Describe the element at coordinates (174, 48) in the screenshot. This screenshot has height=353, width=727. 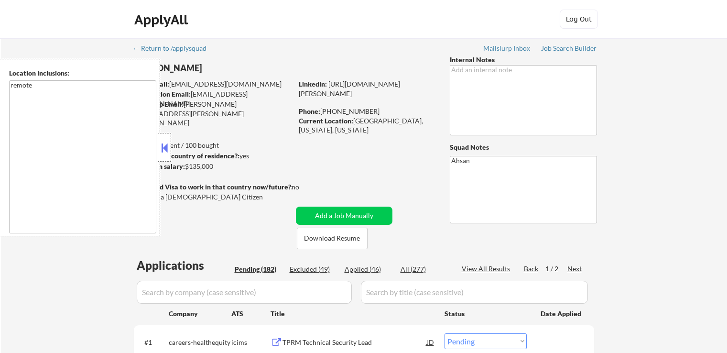
I see `div: ← Return to /applysquad` at that location.